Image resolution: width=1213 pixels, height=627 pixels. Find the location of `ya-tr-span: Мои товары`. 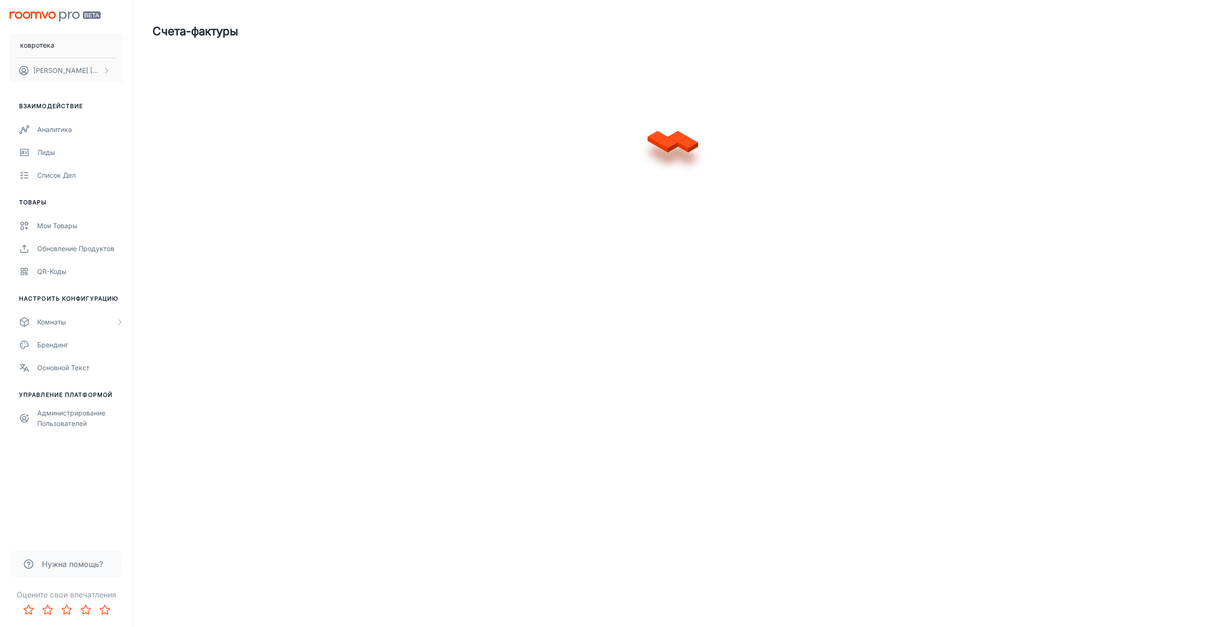

ya-tr-span: Мои товары is located at coordinates (57, 226).